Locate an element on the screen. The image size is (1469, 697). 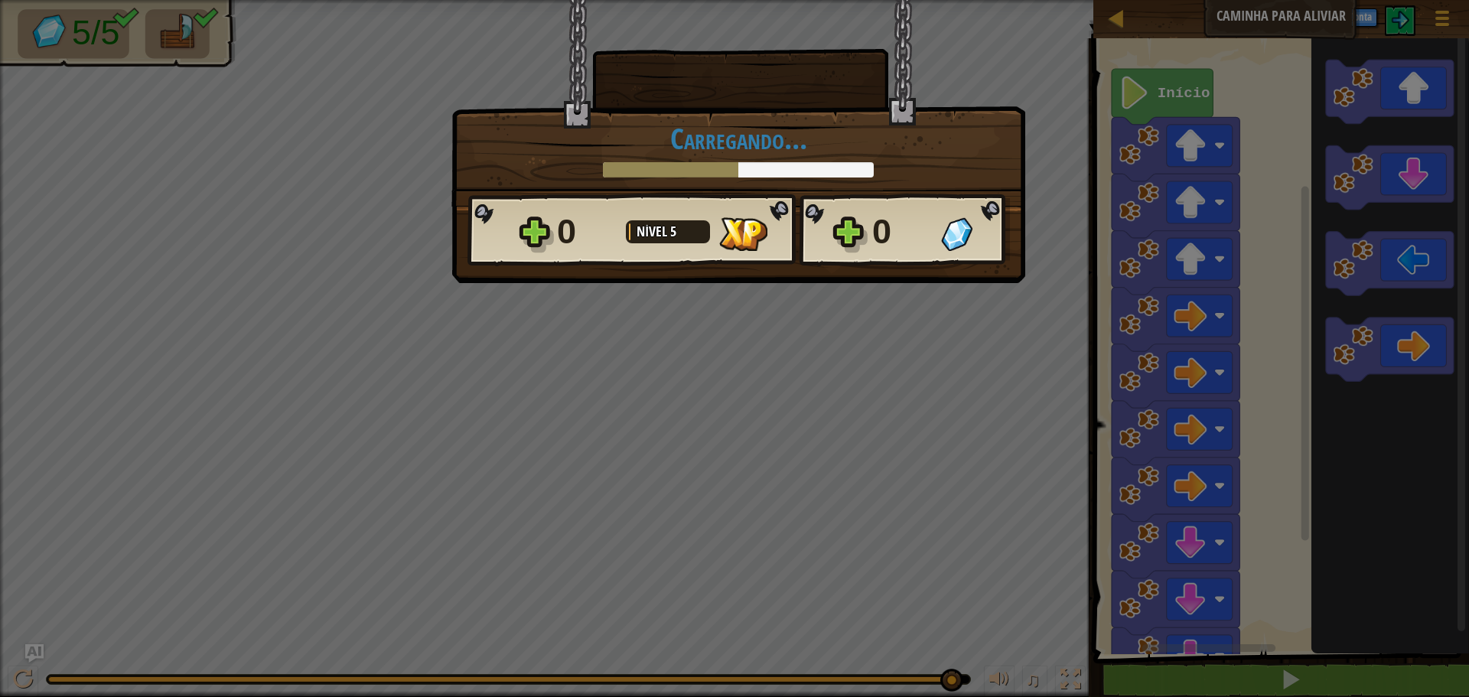
img: XP Ganho is located at coordinates (743, 234).